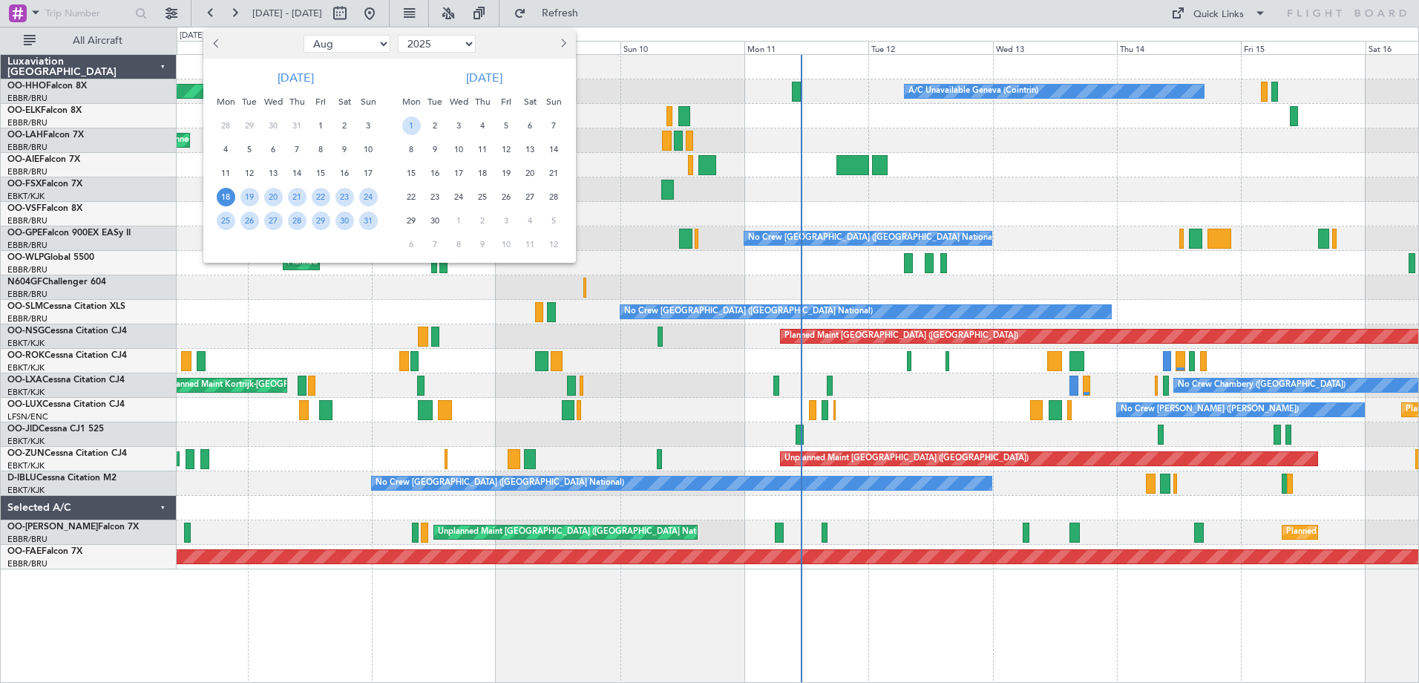  I want to click on span: 15, so click(411, 173).